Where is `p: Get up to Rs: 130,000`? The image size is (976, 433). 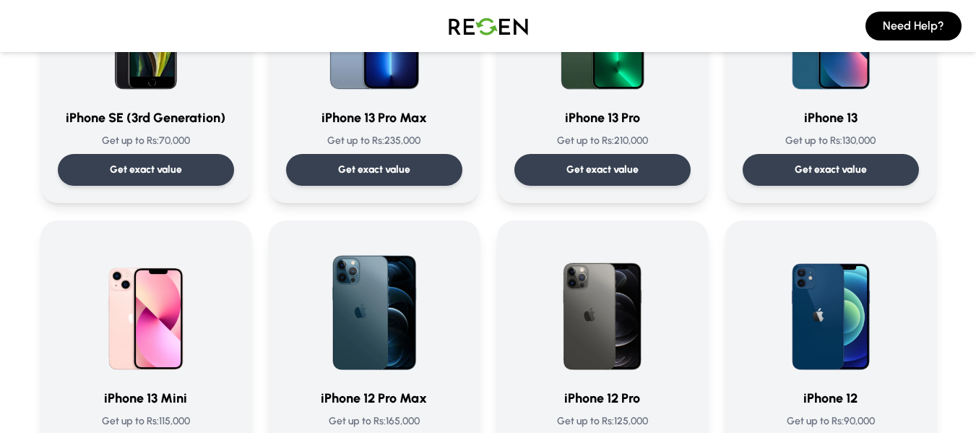 p: Get up to Rs: 130,000 is located at coordinates (831, 141).